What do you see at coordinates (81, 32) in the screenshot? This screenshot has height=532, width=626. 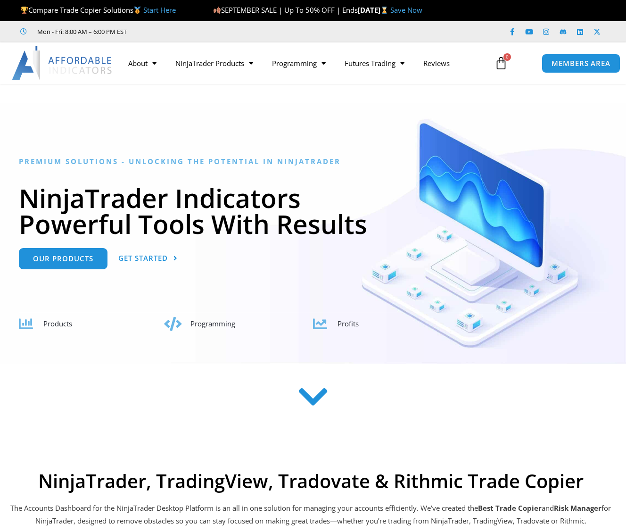 I see `span: Mon - Fri: 8:00 AM – 6:00 PM EST` at bounding box center [81, 32].